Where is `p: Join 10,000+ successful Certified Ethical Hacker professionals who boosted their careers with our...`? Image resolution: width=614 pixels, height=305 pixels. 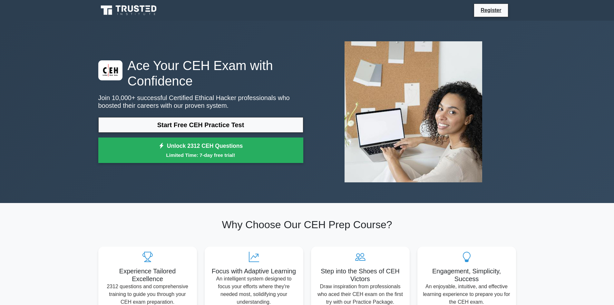
p: Join 10,000+ successful Certified Ethical Hacker professionals who boosted their careers with our... is located at coordinates (201, 102).